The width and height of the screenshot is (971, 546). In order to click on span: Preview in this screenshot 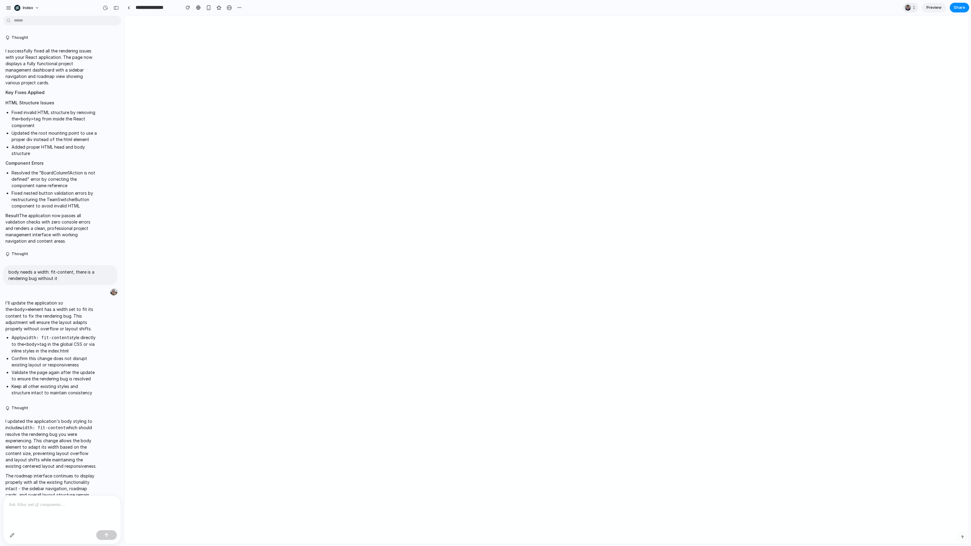, I will do `click(934, 8)`.